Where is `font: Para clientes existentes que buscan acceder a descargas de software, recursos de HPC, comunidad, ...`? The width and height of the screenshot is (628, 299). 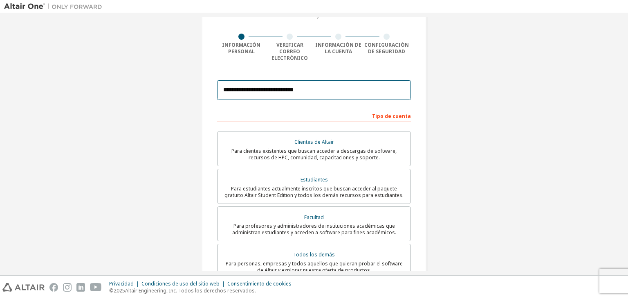 font: Para clientes existentes que buscan acceder a descargas de software, recursos de HPC, comunidad, ... is located at coordinates (314, 154).